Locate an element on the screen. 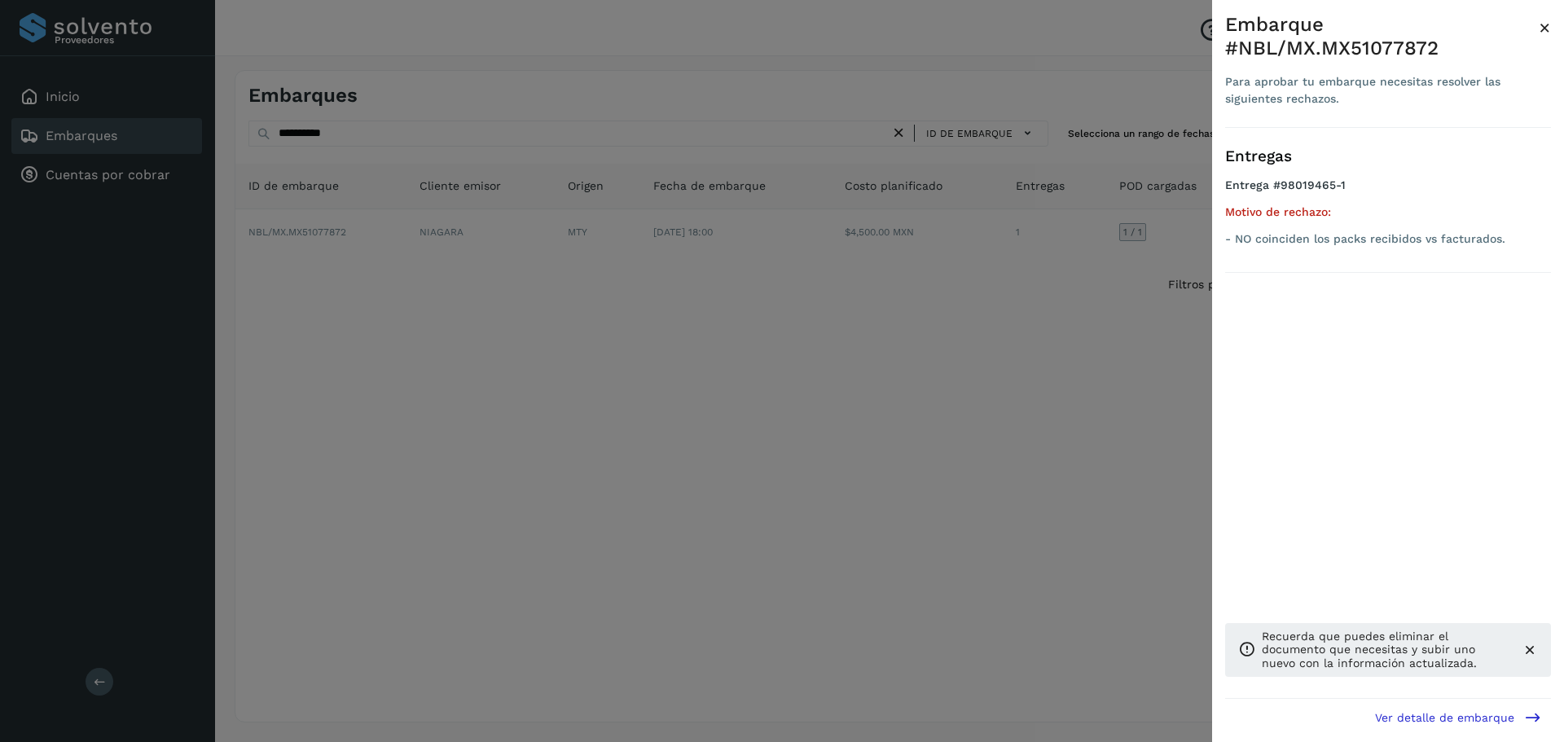  div: Para aprobar tu embarque necesitas resolver las siguientes rechazos. is located at coordinates (1382, 90).